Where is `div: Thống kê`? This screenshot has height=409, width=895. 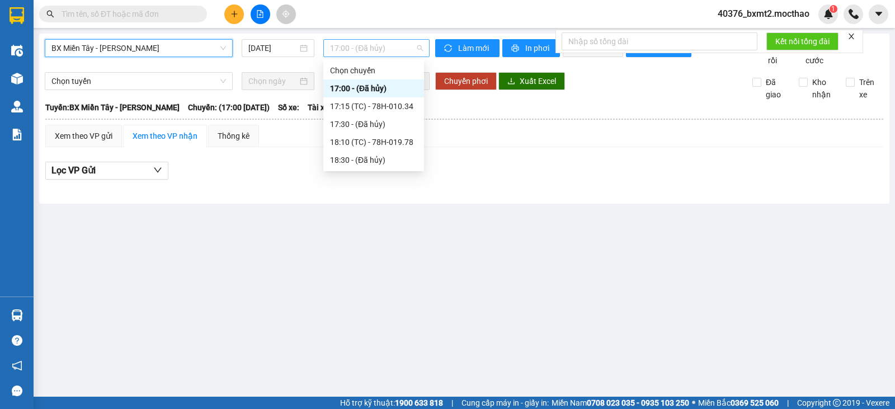
div: Thống kê is located at coordinates (233, 136).